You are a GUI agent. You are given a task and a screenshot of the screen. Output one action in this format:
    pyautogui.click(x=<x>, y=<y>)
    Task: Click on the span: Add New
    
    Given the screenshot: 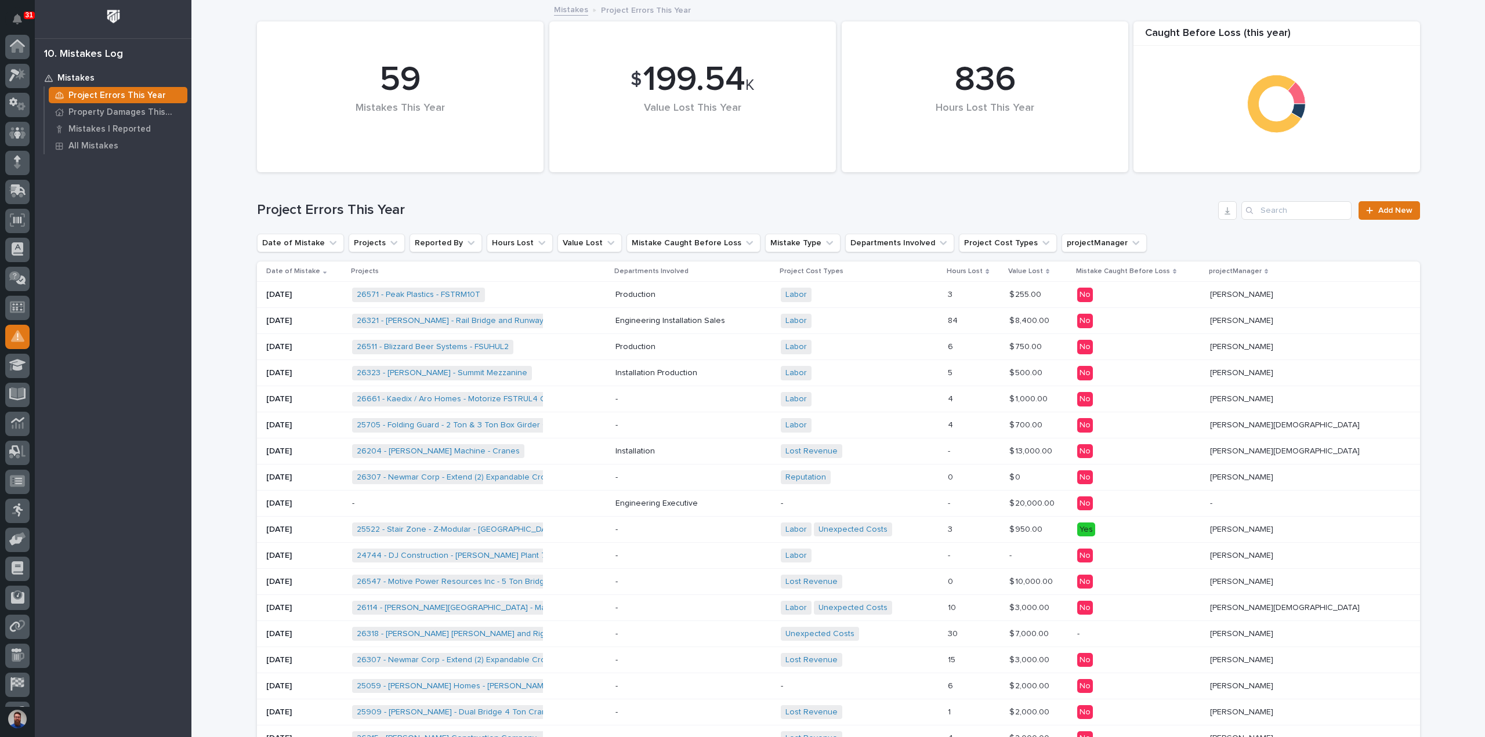 What is the action you would take?
    pyautogui.click(x=1395, y=211)
    